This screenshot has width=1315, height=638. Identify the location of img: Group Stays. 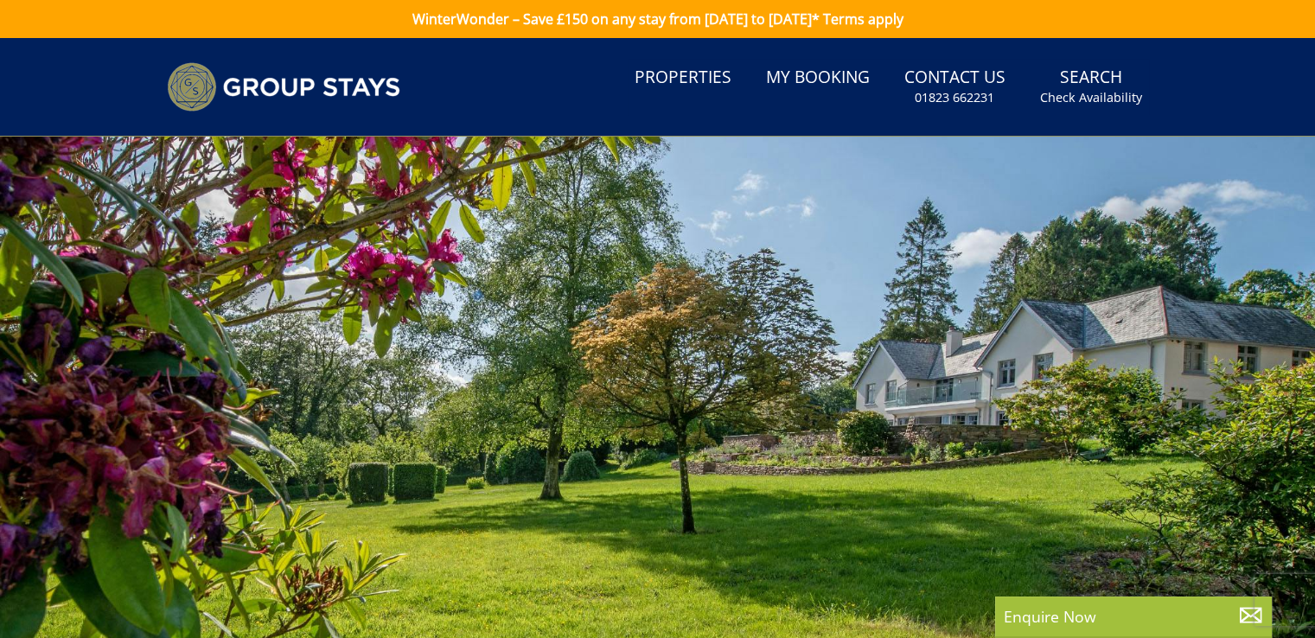
(284, 86).